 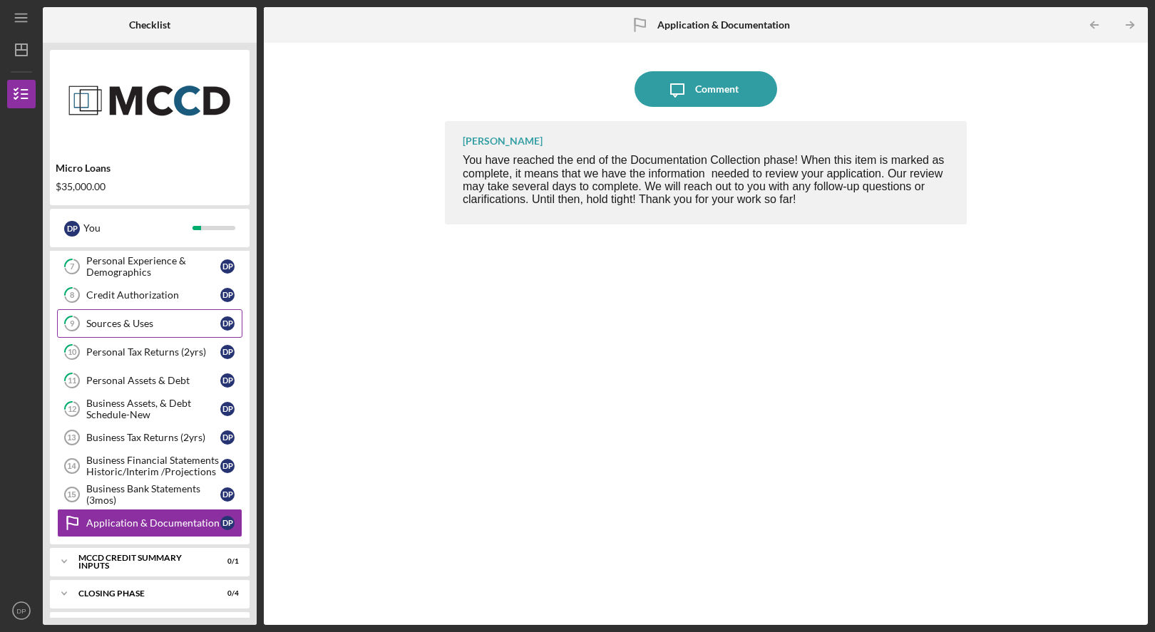 What do you see at coordinates (71, 495) in the screenshot?
I see `tspan: 15` at bounding box center [71, 495].